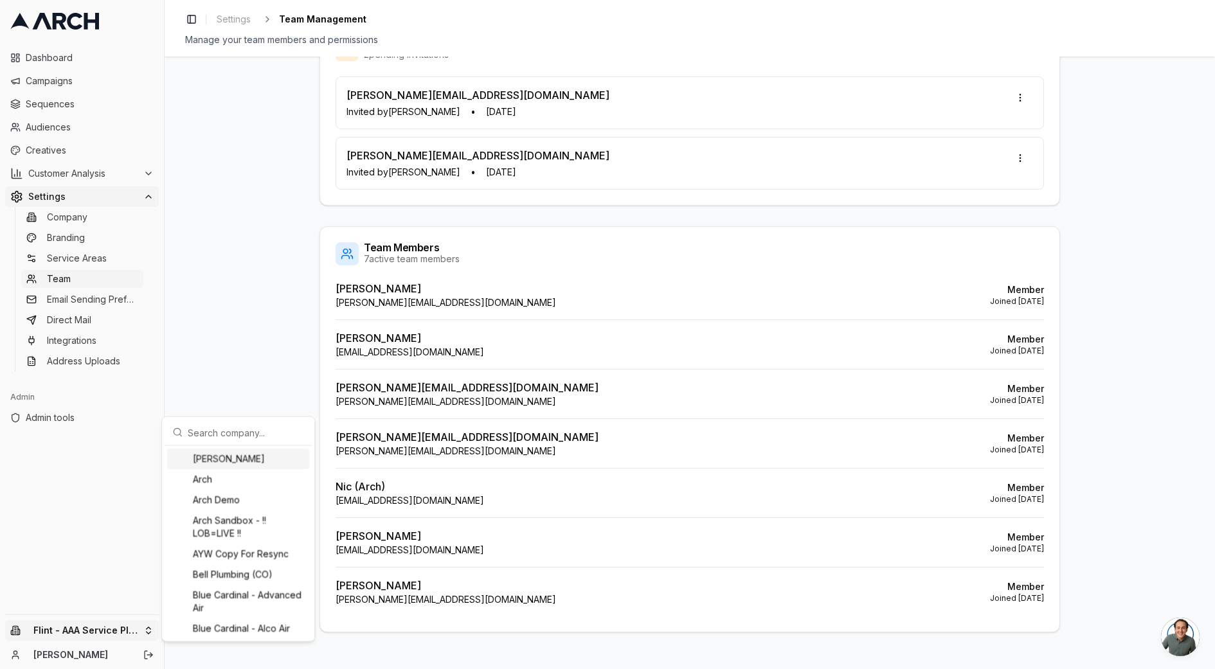 The height and width of the screenshot is (669, 1215). I want to click on div: AYW Copy For Resync, so click(238, 554).